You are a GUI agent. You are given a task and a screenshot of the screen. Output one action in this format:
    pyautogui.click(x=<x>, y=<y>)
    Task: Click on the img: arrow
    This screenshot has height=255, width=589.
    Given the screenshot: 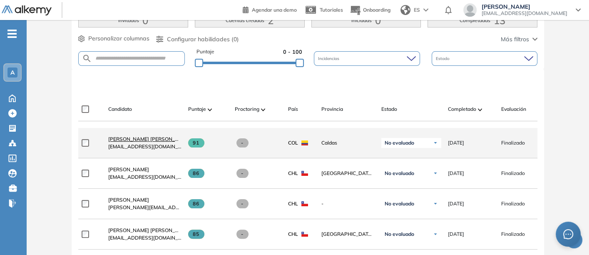 What is the action you would take?
    pyautogui.click(x=426, y=10)
    